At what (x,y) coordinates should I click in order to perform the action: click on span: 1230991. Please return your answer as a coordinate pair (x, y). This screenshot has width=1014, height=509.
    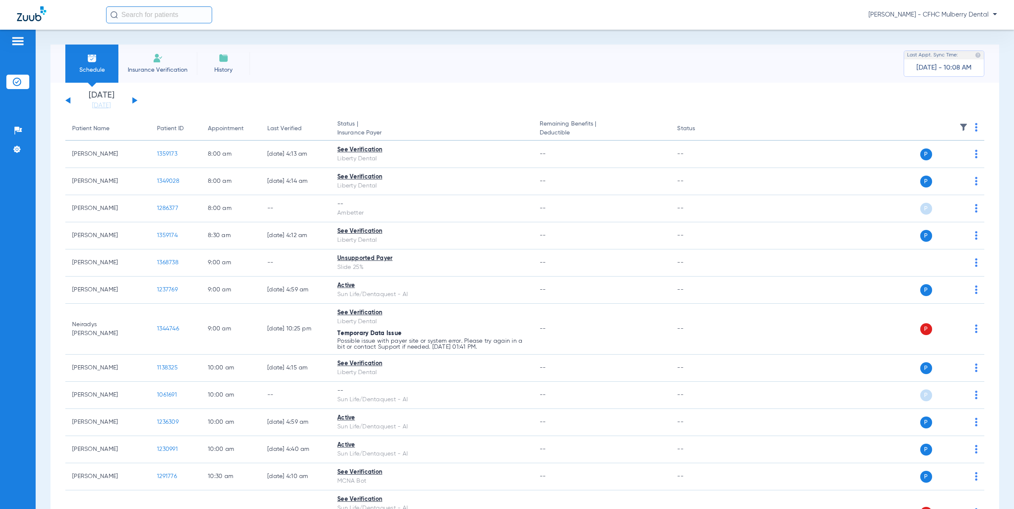
    Looking at the image, I should click on (167, 449).